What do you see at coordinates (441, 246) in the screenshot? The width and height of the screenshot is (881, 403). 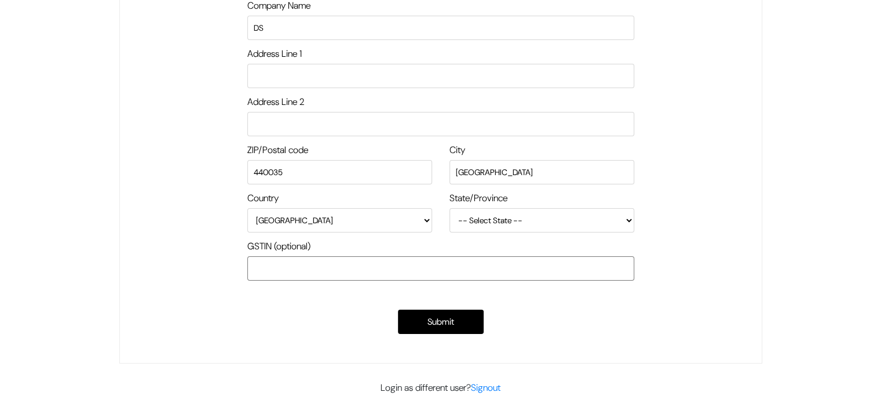 I see `label: GSTIN (optional)` at bounding box center [441, 246].